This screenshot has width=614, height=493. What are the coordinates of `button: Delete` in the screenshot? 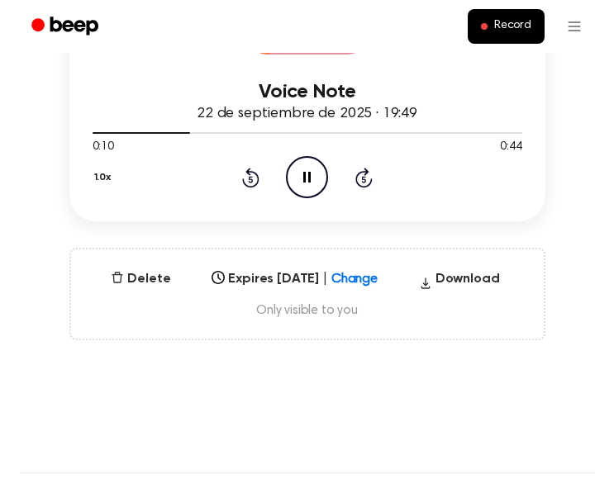 It's located at (140, 279).